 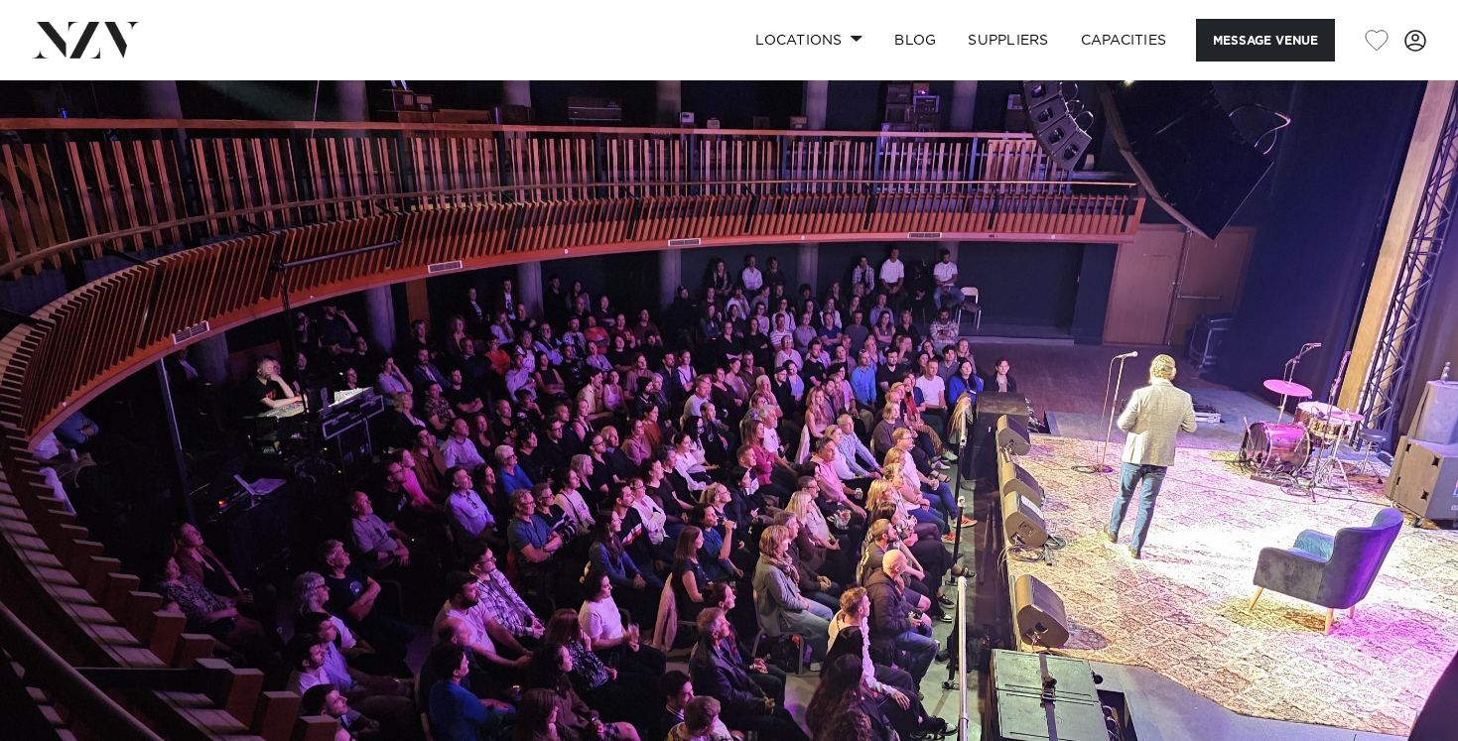 What do you see at coordinates (915, 40) in the screenshot?
I see `a: BLOG` at bounding box center [915, 40].